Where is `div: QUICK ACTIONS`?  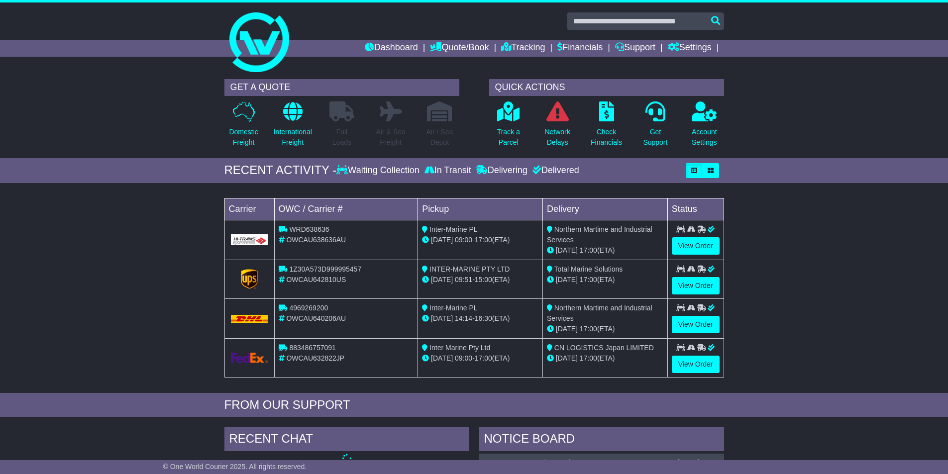 div: QUICK ACTIONS is located at coordinates (606, 88).